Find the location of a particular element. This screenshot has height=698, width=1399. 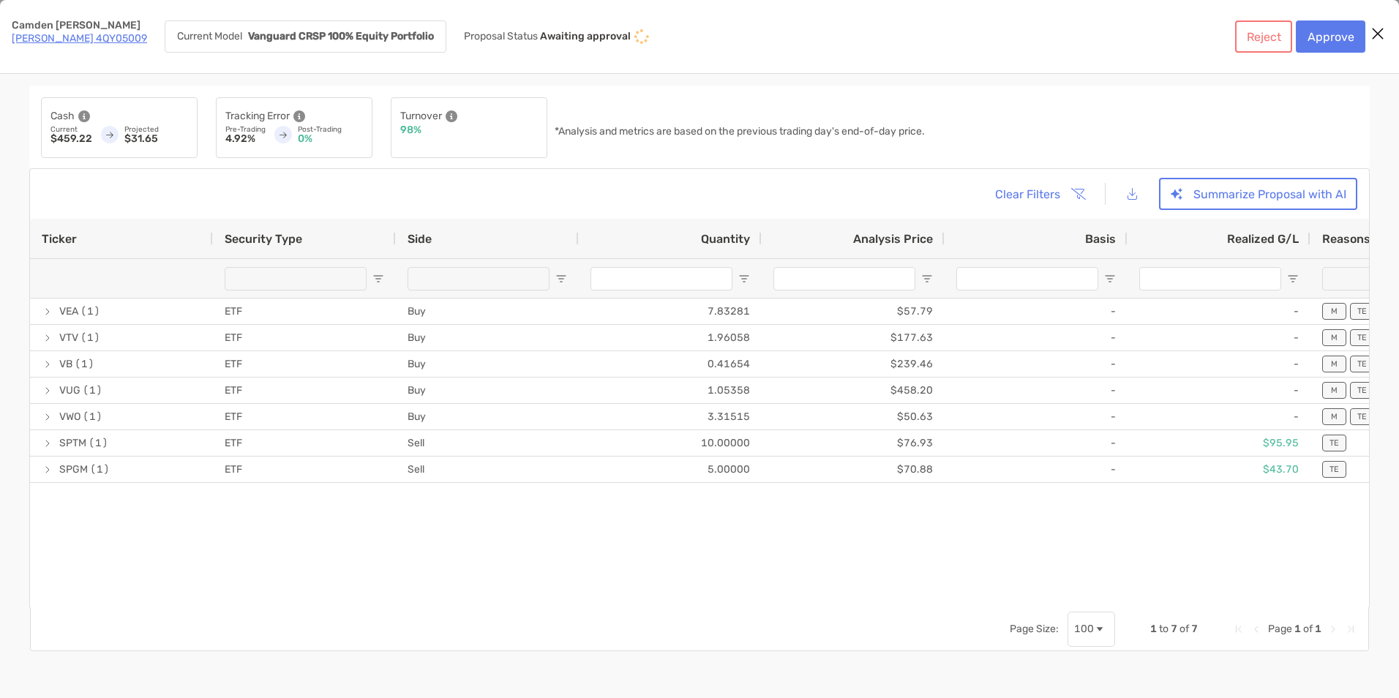

p: *Analysis and metrics are based on the previous trading day's end-of-day price. is located at coordinates (740, 132).